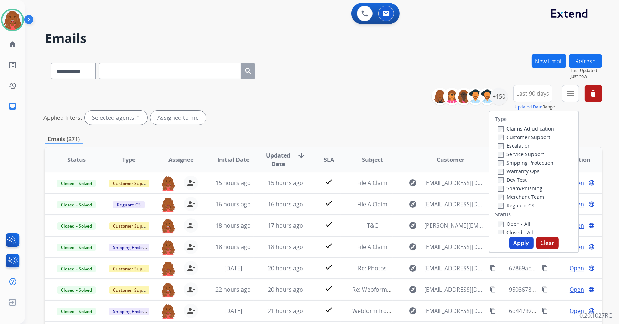 This screenshot has width=619, height=324. What do you see at coordinates (501, 198) in the screenshot?
I see `input: Merchant Team` at bounding box center [501, 198].